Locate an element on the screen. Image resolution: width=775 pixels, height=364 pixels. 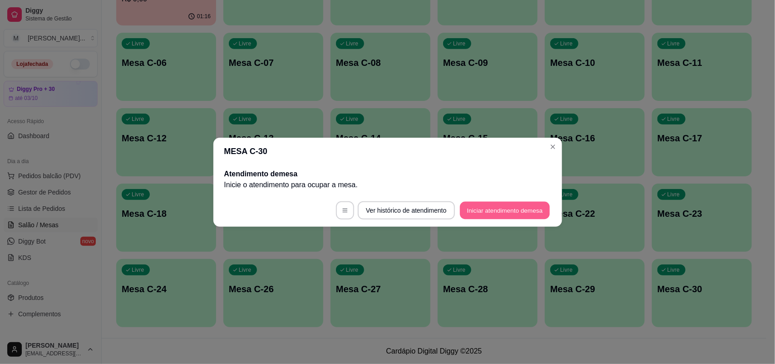
p: Inicie o atendimento para ocupar a mesa . is located at coordinates (388, 185).